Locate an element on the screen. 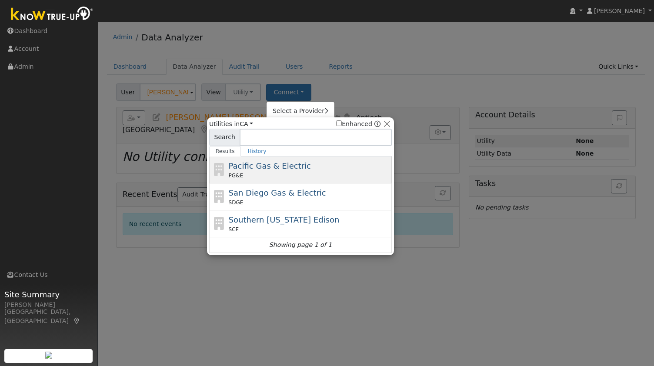 The width and height of the screenshot is (654, 366). a: Map is located at coordinates (77, 321).